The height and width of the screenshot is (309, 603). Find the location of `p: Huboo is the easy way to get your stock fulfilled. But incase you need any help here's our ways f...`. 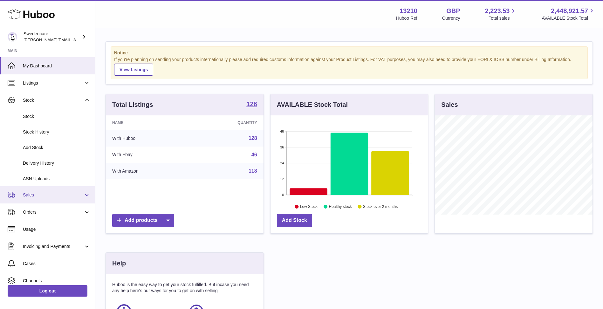

p: Huboo is the easy way to get your stock fulfilled. But incase you need any help here's our ways f... is located at coordinates (185, 287).